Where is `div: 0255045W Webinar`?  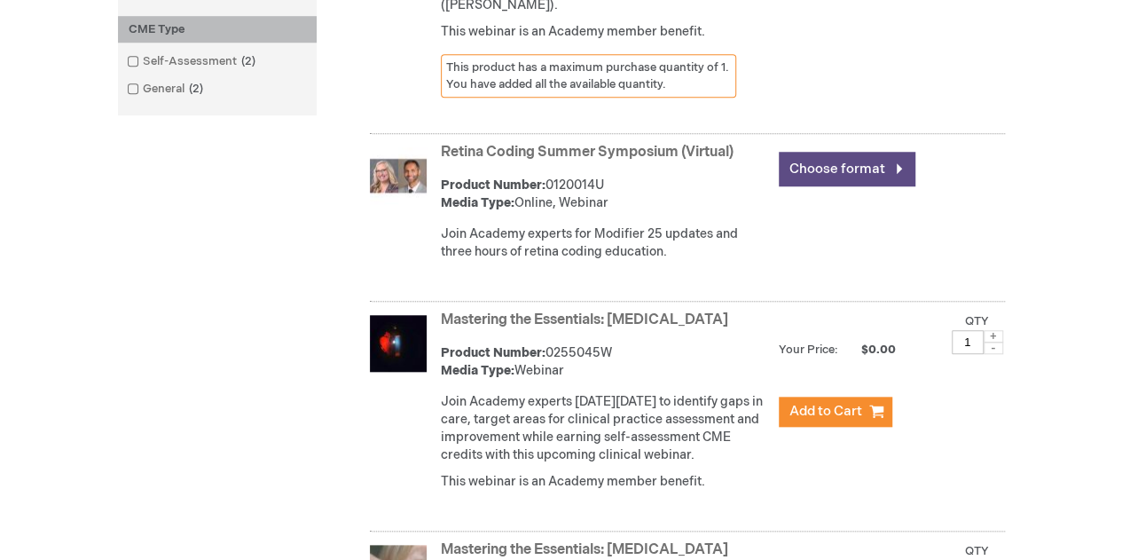
div: 0255045W Webinar is located at coordinates (605, 362).